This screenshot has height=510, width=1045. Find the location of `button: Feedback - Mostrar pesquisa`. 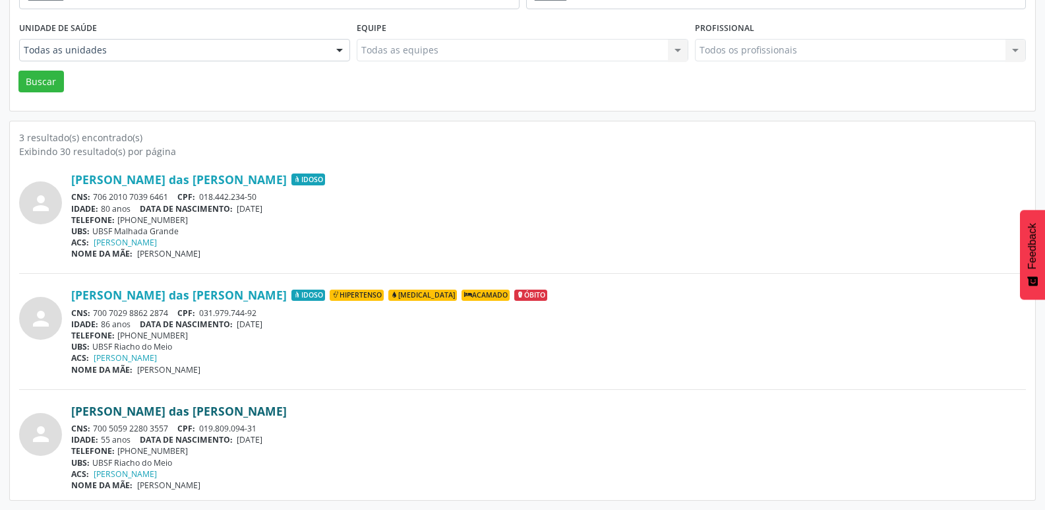

button: Feedback - Mostrar pesquisa is located at coordinates (1032, 254).